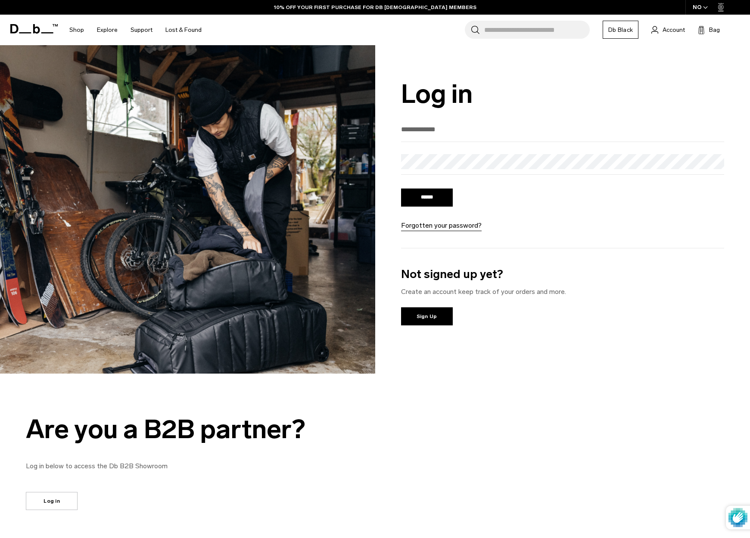 The height and width of the screenshot is (538, 750). I want to click on a: Forgotten your password?, so click(441, 226).